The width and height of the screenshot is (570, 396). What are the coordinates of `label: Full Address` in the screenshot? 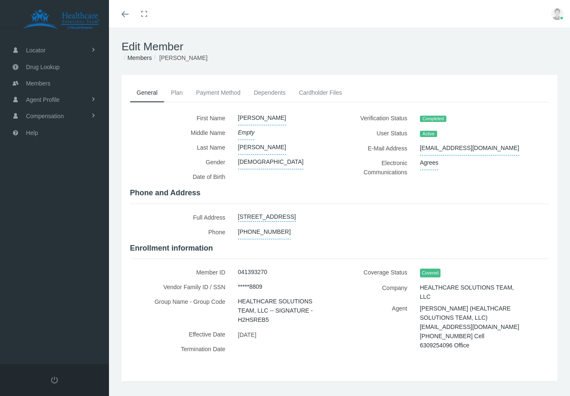 It's located at (181, 217).